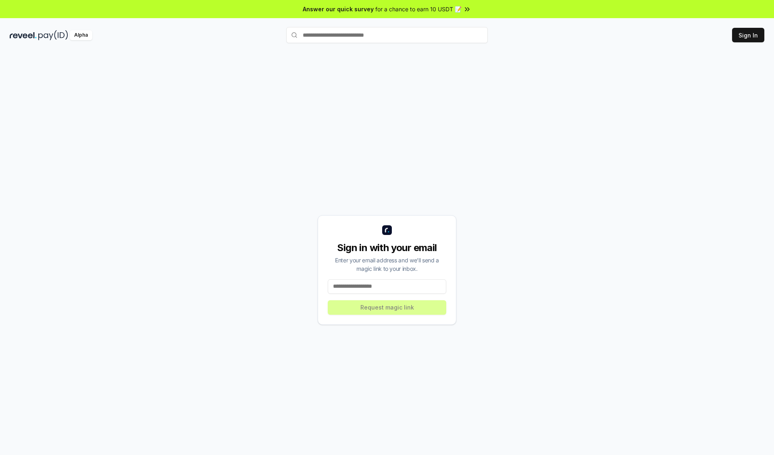  I want to click on div: Sign in with your email, so click(387, 248).